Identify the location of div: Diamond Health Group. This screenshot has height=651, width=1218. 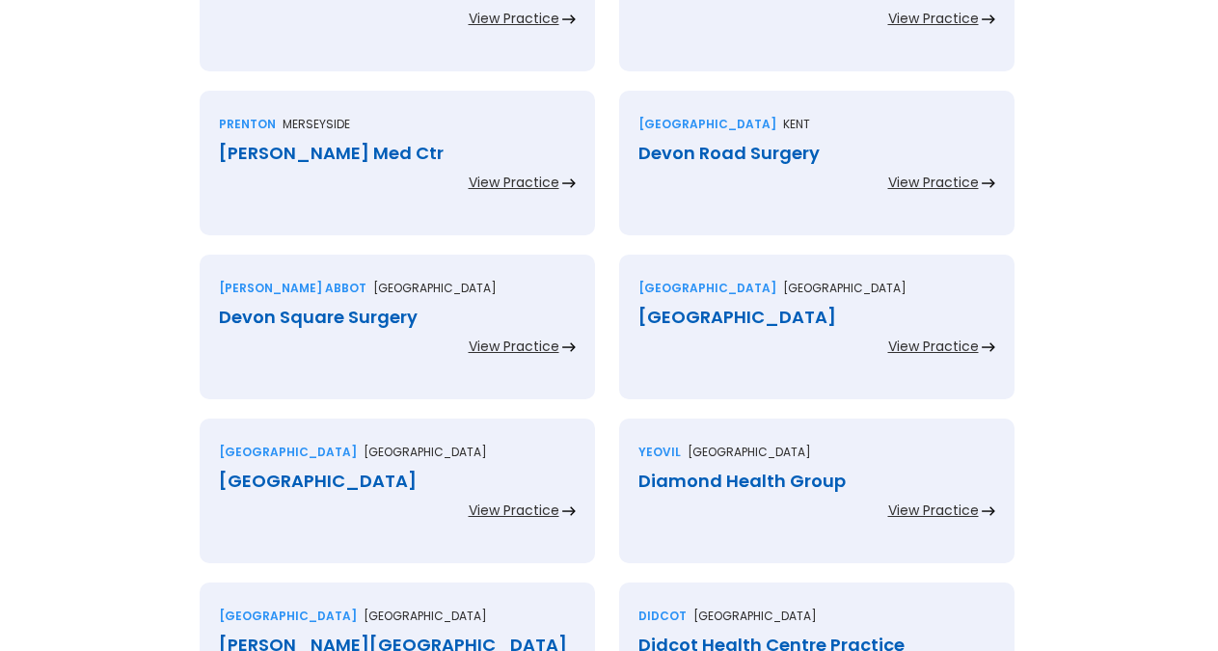
(817, 481).